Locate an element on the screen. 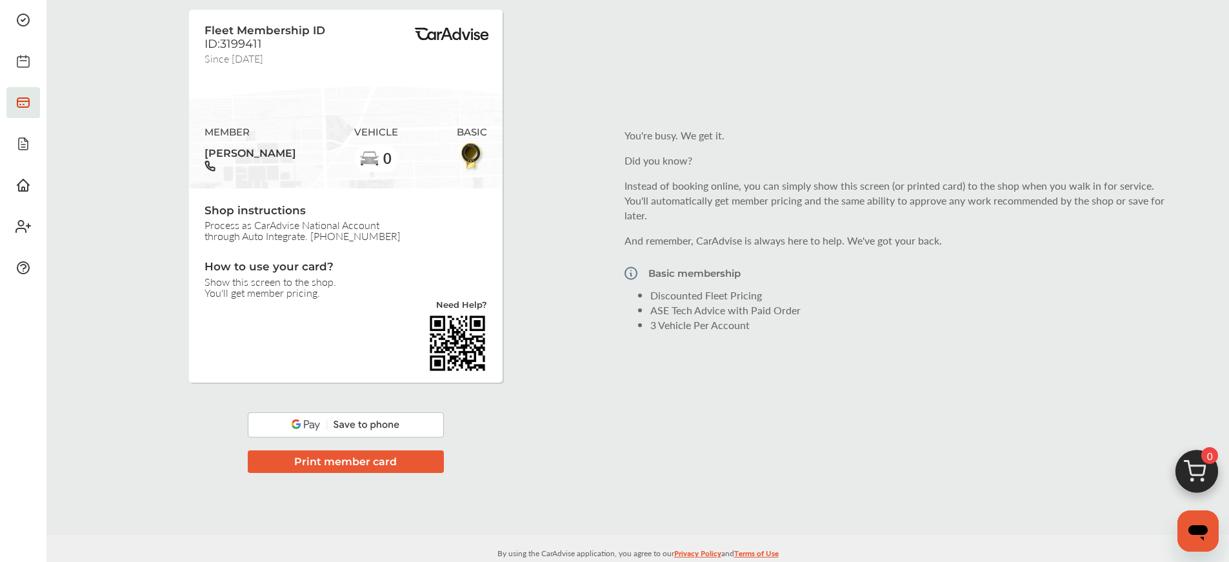  img: Vector.a173687b.svg is located at coordinates (631, 273).